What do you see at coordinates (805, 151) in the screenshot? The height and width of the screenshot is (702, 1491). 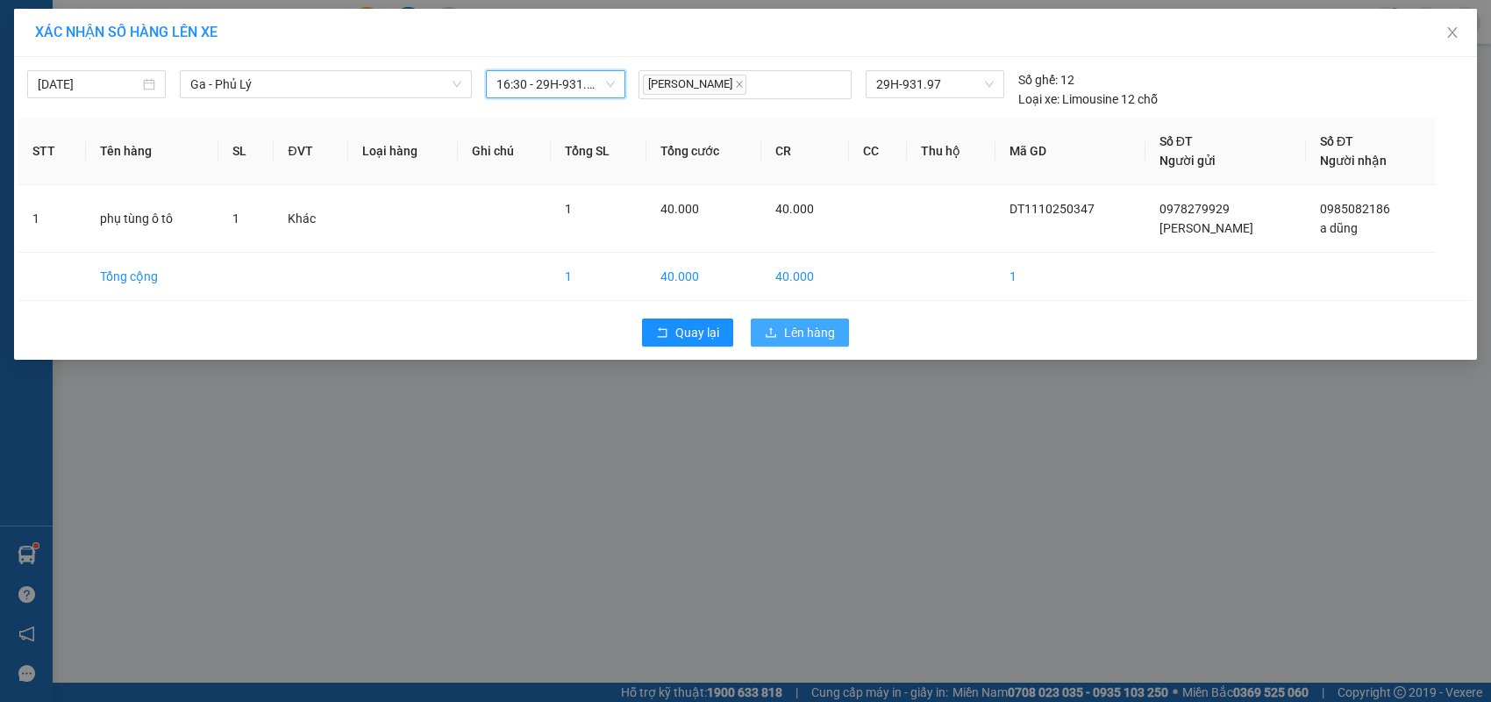 I see `th: CR` at bounding box center [805, 151].